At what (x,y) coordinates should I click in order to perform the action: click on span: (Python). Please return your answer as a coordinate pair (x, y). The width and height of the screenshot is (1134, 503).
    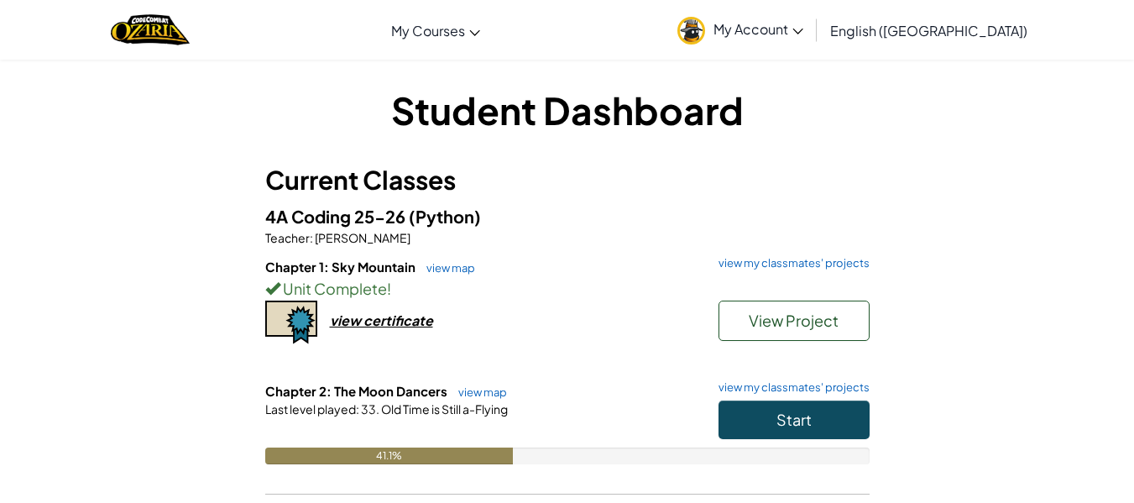
    Looking at the image, I should click on (445, 216).